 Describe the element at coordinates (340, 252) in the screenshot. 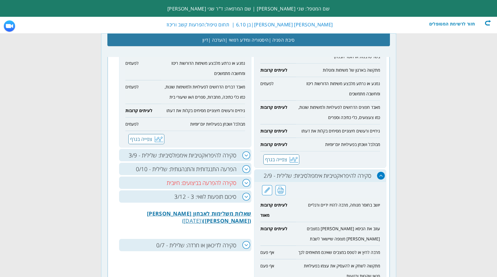

I see `span: מרבה לרוץ או לטפס במצבים שאינם מתאימים לכך` at that location.